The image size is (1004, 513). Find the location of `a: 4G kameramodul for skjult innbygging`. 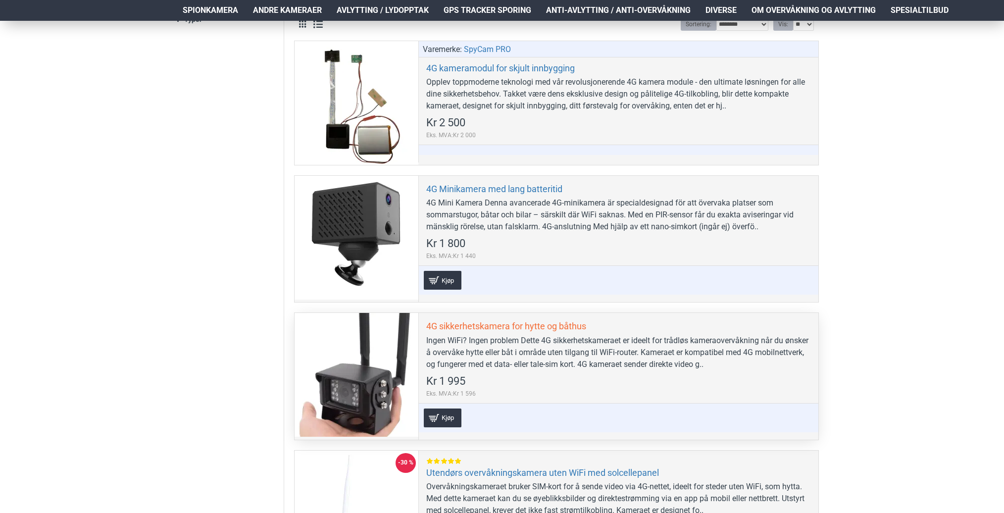

a: 4G kameramodul for skjult innbygging is located at coordinates (501, 68).